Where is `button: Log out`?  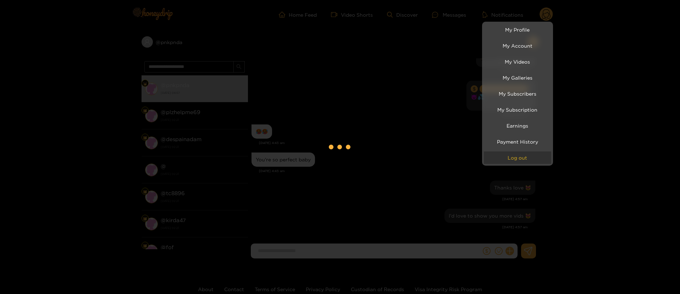 button: Log out is located at coordinates (518, 157).